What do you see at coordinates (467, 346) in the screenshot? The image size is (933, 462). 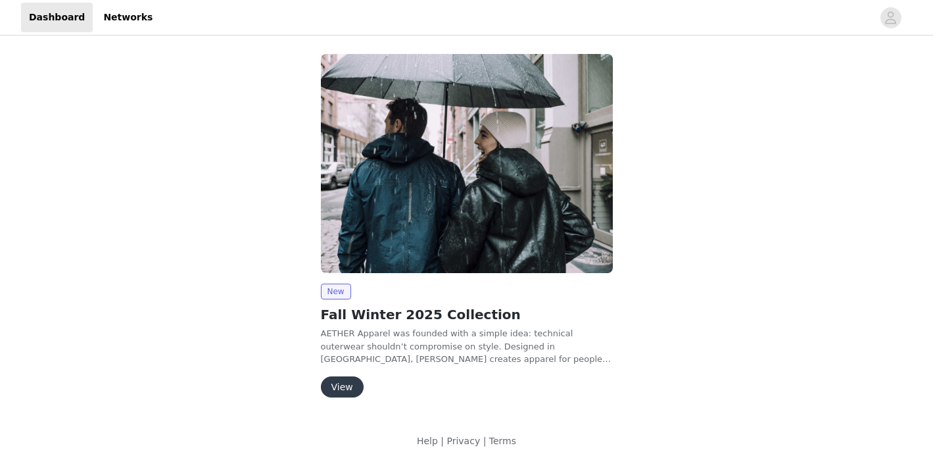 I see `p: AETHER Apparel was founded with a simple idea: technical outerwear shouldn’t compromise on style....` at bounding box center [467, 346].